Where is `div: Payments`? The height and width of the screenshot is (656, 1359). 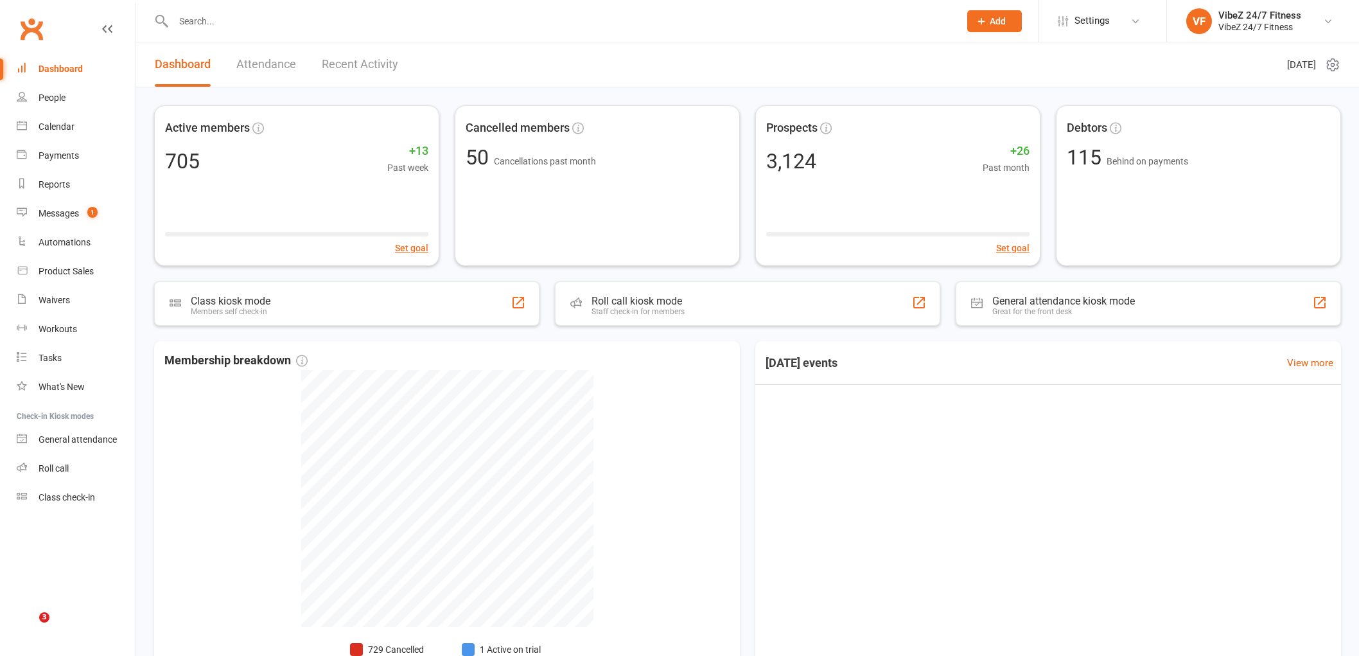 div: Payments is located at coordinates (58, 155).